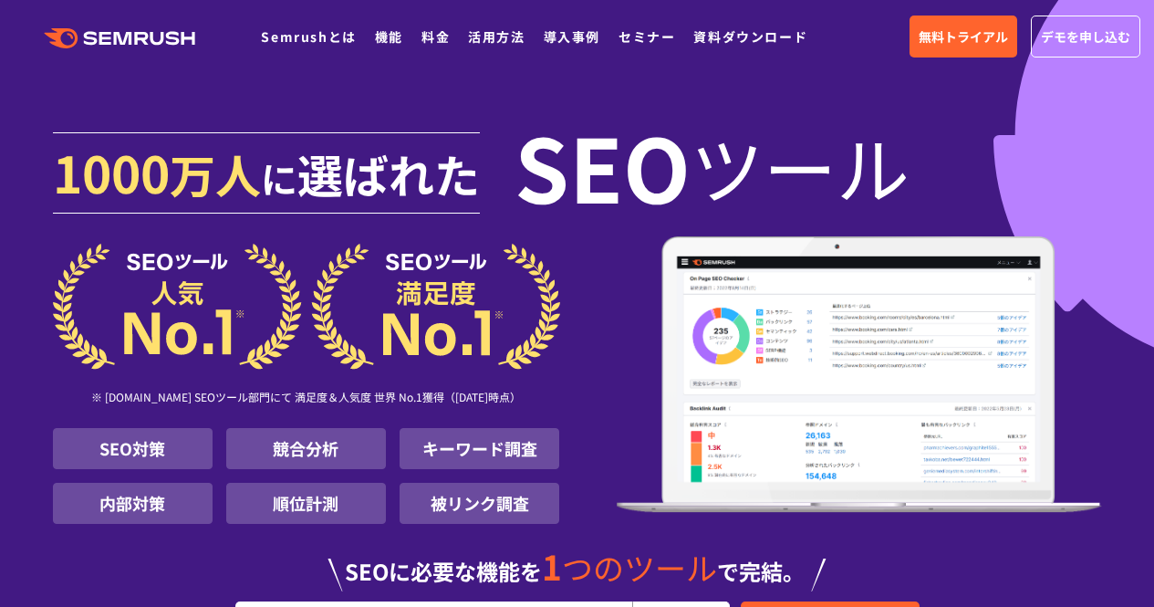 Image resolution: width=1154 pixels, height=607 pixels. What do you see at coordinates (279, 178) in the screenshot?
I see `span: に` at bounding box center [279, 178].